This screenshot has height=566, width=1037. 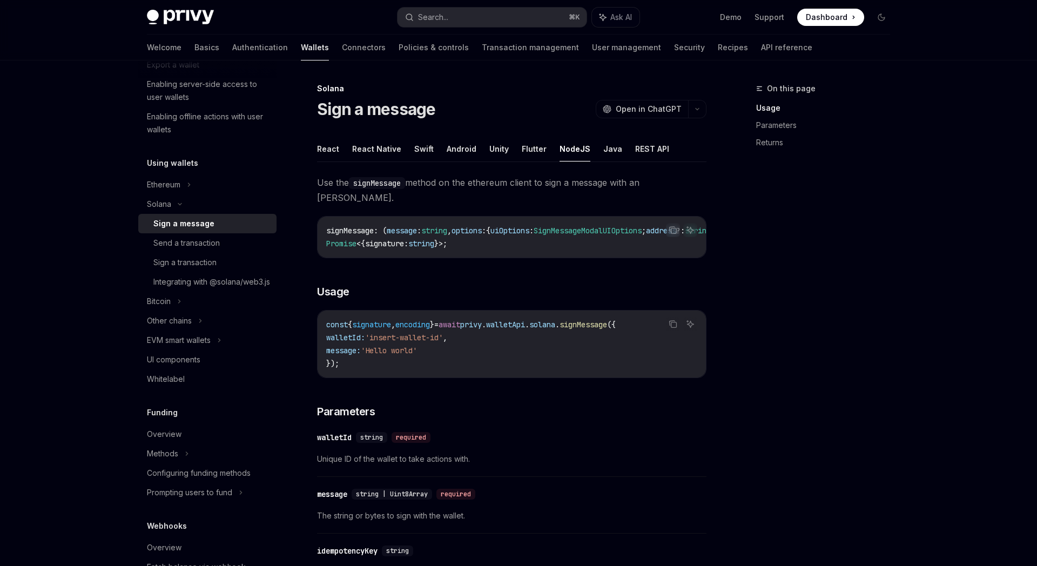 What do you see at coordinates (574, 17) in the screenshot?
I see `span: ⌘ K` at bounding box center [574, 17].